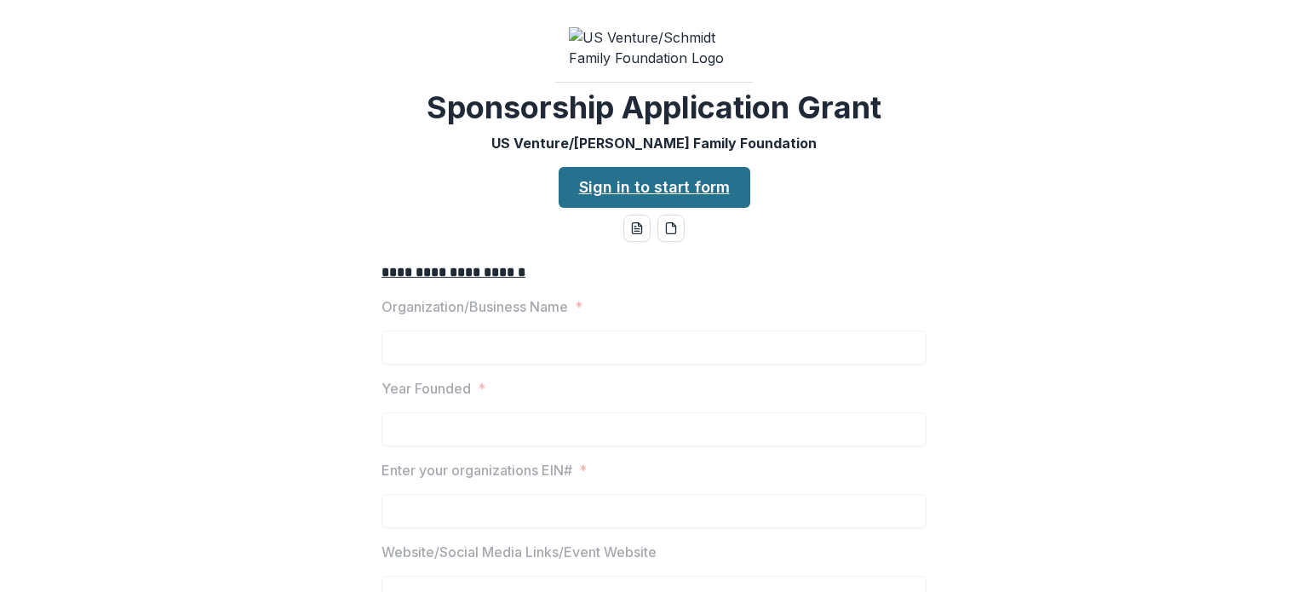 The image size is (1308, 592). Describe the element at coordinates (671, 228) in the screenshot. I see `button: pdf-download` at that location.